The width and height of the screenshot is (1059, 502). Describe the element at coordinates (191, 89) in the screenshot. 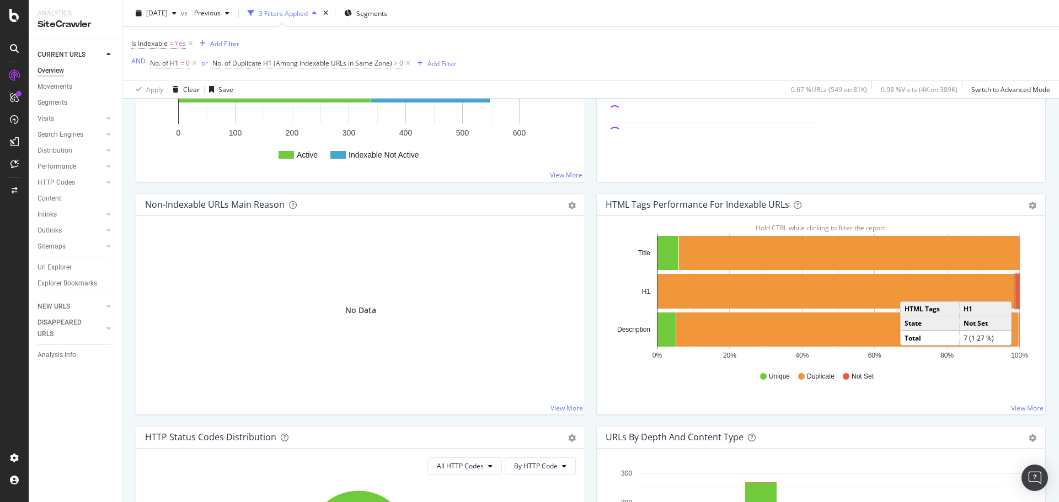

I see `div: Clear` at that location.